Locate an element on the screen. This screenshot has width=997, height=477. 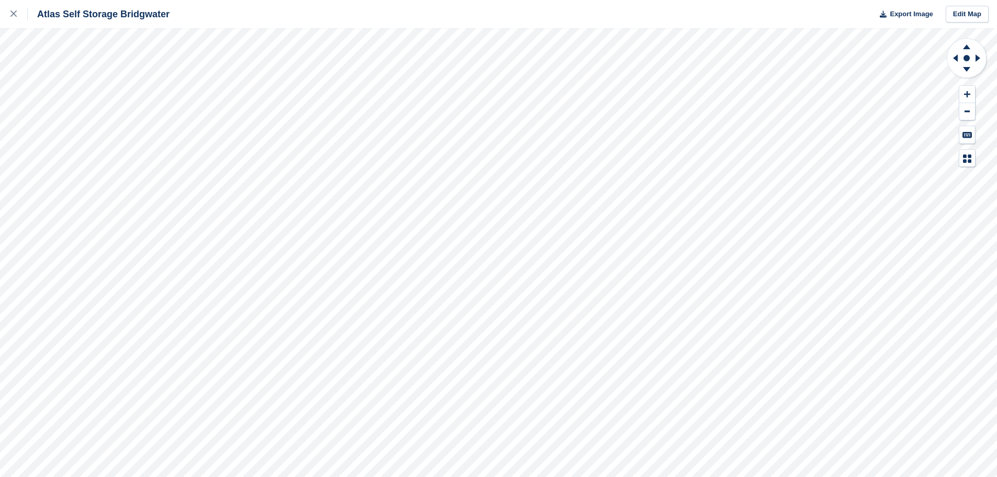
button: Zoom In is located at coordinates (968, 94).